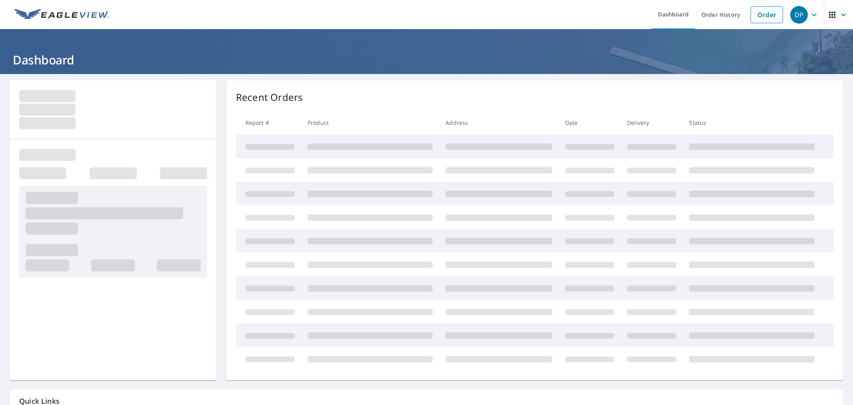  What do you see at coordinates (799, 15) in the screenshot?
I see `div: DP` at bounding box center [799, 15].